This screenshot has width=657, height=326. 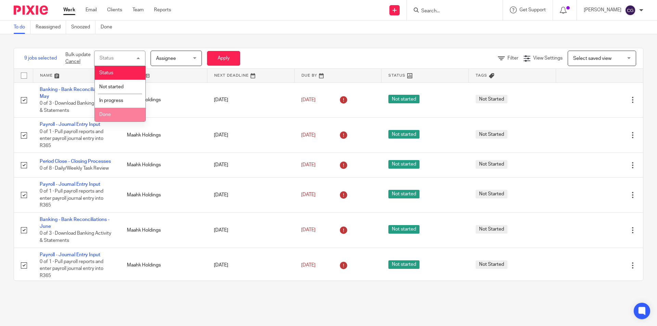 What do you see at coordinates (75, 93) in the screenshot?
I see `a: Banking - Bank Reconciliations - May` at bounding box center [75, 93].